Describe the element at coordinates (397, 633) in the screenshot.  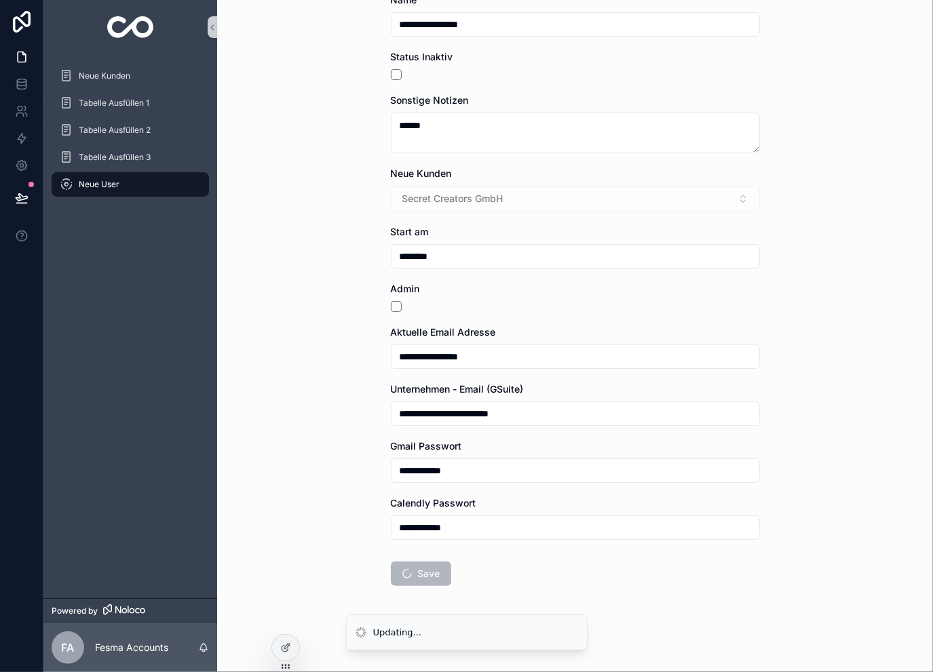
I see `div: Updating...` at that location.